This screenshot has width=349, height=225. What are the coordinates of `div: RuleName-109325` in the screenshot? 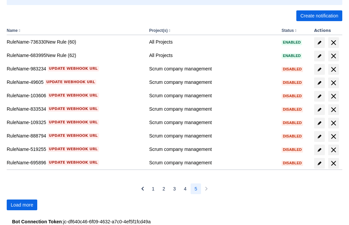 It's located at (75, 122).